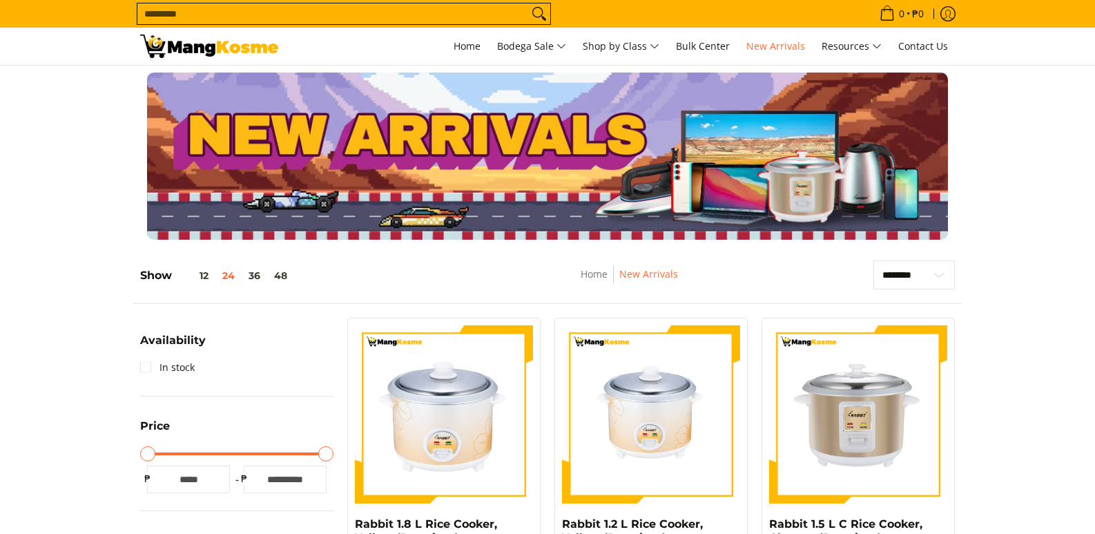 This screenshot has height=534, width=1095. I want to click on span: Bodega Sale, so click(532, 46).